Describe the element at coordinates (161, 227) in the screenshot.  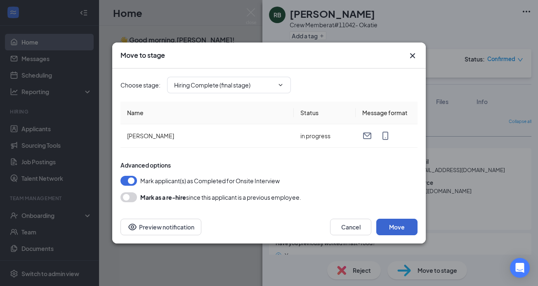
I see `button: Preview notificationEye` at that location.